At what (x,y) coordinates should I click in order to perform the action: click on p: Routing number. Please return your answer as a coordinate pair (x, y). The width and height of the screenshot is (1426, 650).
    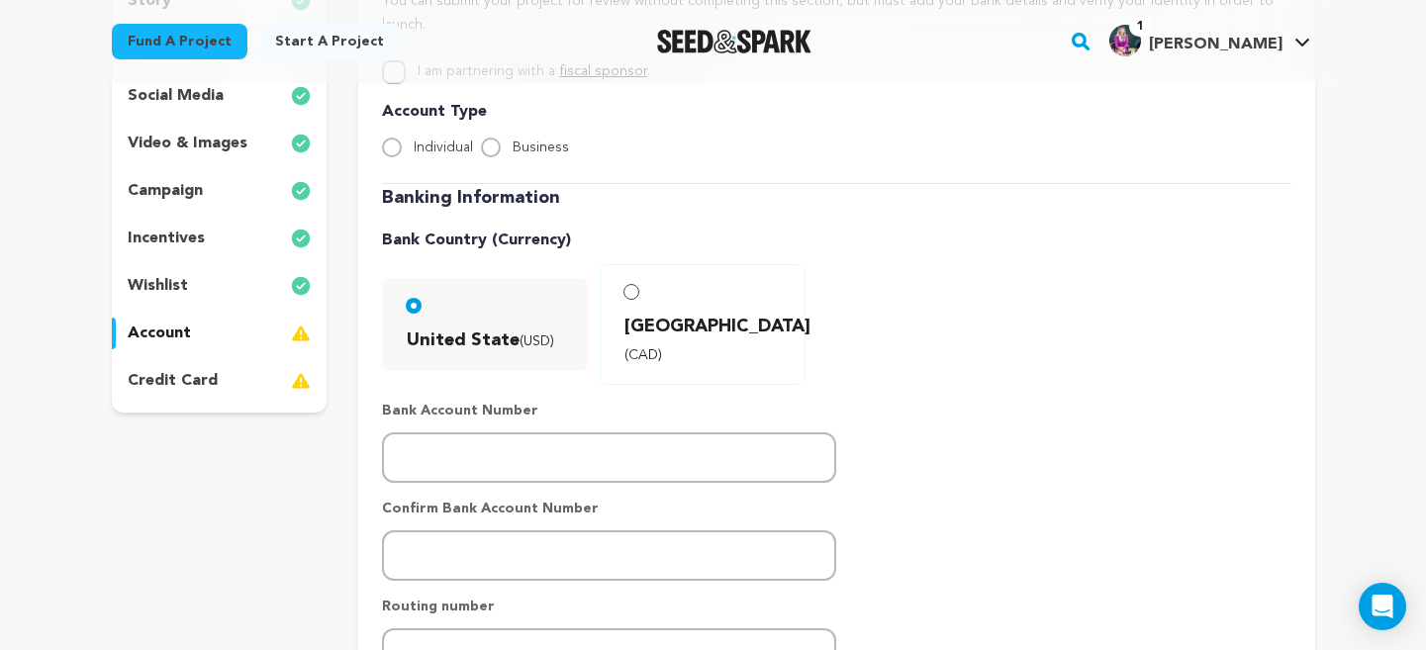
    Looking at the image, I should click on (609, 607).